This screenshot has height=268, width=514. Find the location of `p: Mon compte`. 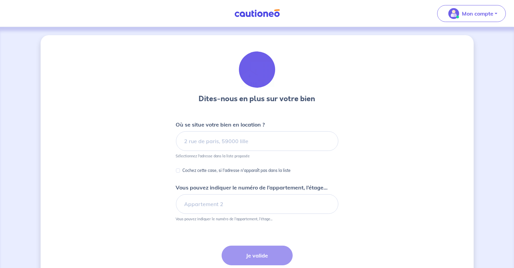

p: Mon compte is located at coordinates (477, 14).